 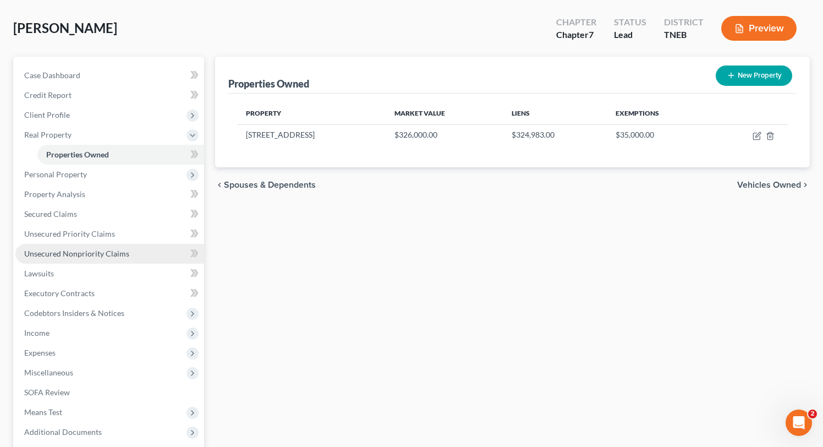 I want to click on button: New Property, so click(x=754, y=75).